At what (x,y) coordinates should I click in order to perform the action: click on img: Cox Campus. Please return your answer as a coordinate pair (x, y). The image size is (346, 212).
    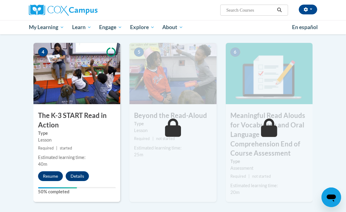
    Looking at the image, I should click on (63, 10).